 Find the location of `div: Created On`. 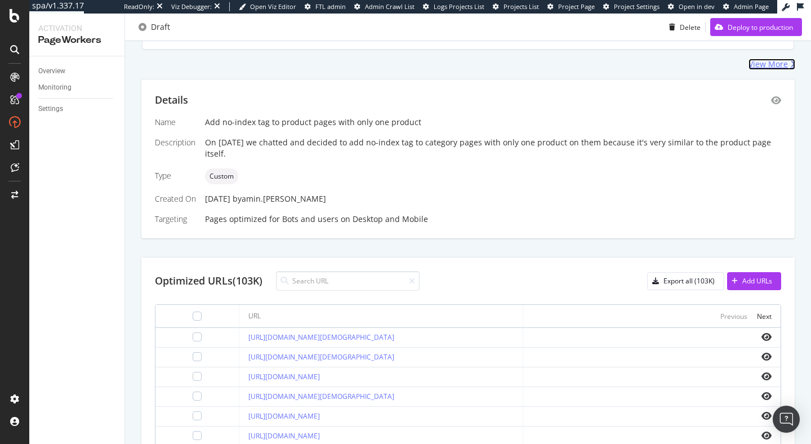

div: Created On is located at coordinates (175, 199).